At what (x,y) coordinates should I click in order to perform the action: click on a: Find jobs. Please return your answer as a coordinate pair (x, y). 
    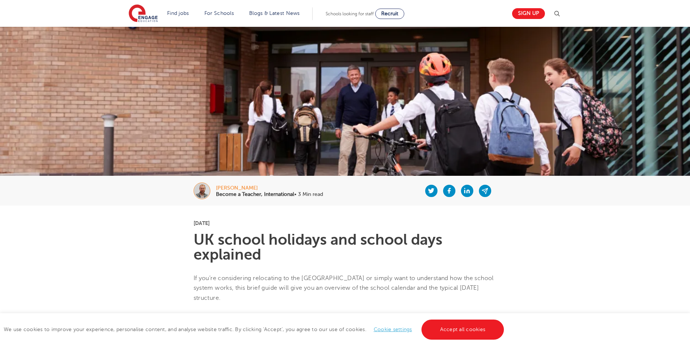
    Looking at the image, I should click on (178, 13).